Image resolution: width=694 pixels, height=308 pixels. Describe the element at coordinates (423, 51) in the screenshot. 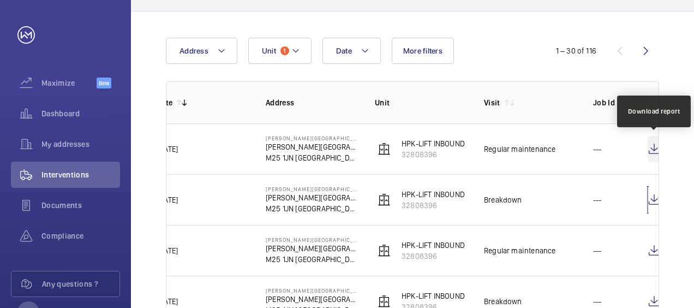

I see `button: More filters` at that location.